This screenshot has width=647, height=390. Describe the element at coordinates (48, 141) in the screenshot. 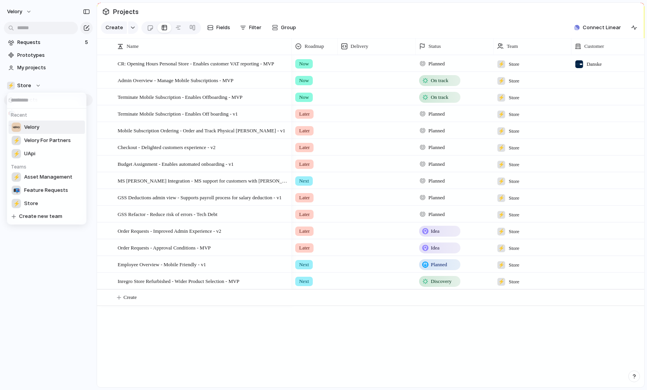

I see `span: Velory For Partners` at that location.